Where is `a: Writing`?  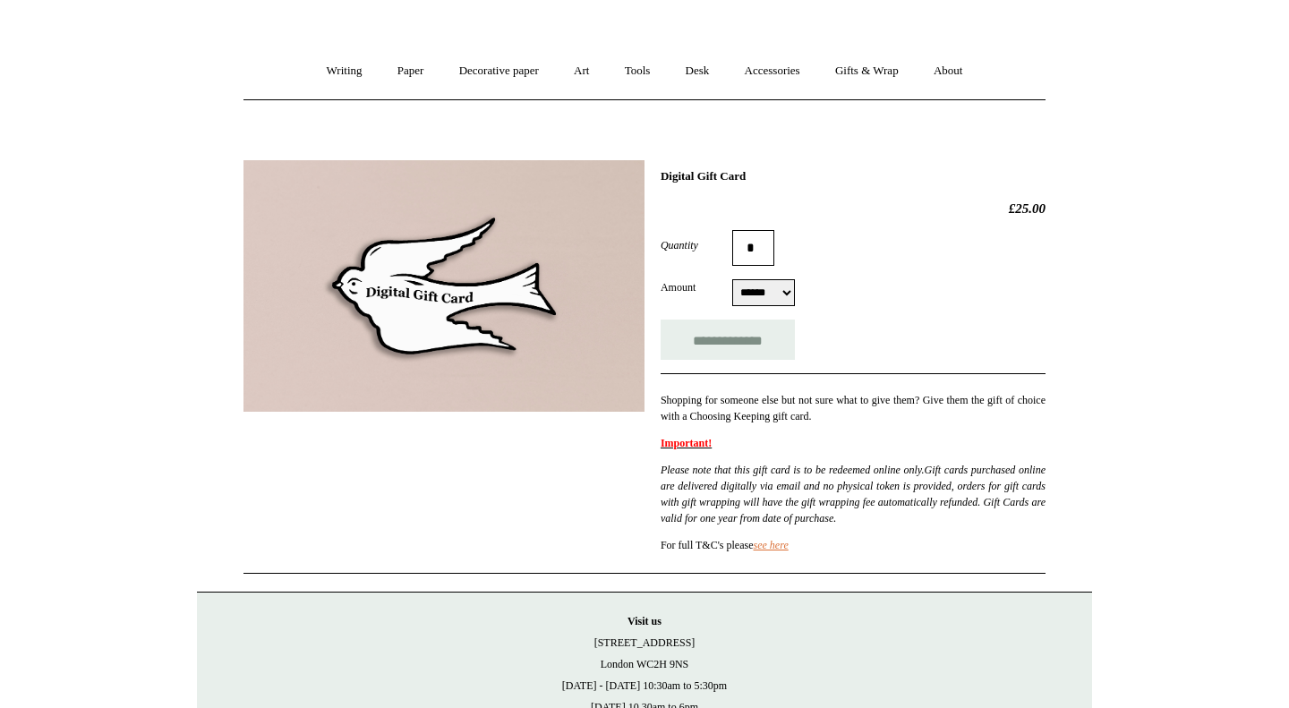
a: Writing is located at coordinates (345, 71).